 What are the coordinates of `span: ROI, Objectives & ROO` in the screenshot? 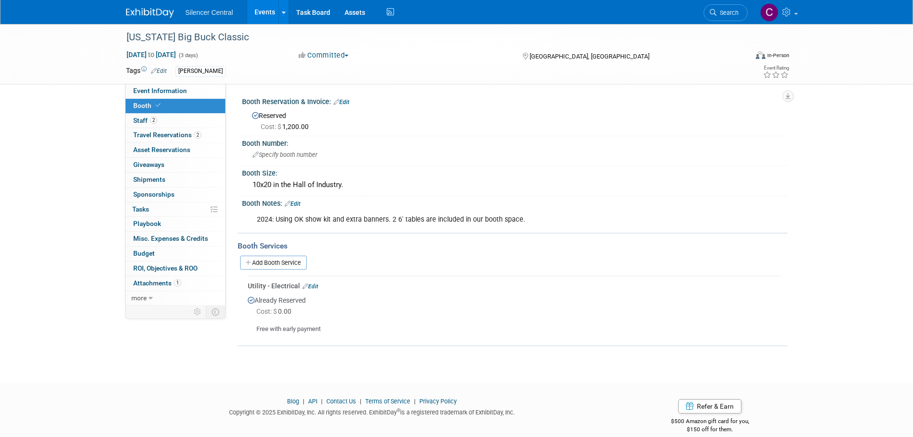 It's located at (165, 268).